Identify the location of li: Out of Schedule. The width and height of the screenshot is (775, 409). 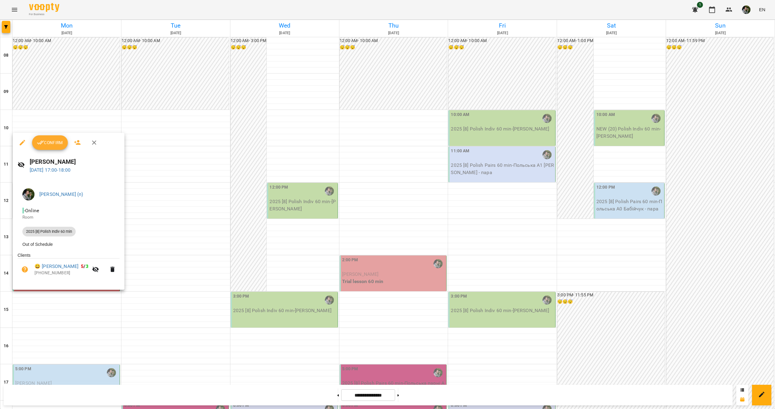
(68, 244).